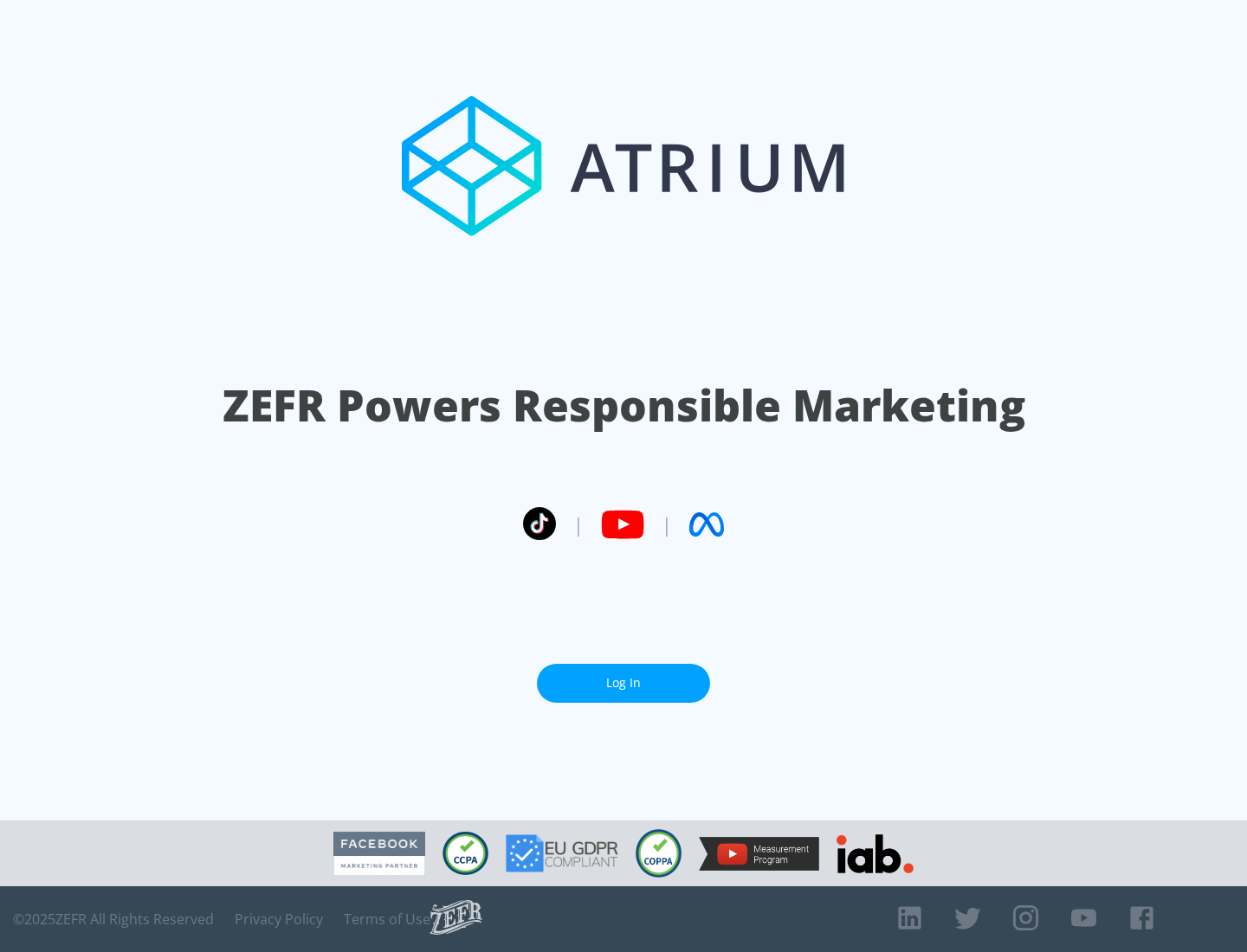  What do you see at coordinates (758, 853) in the screenshot?
I see `img: YouTube Measurement Program` at bounding box center [758, 853].